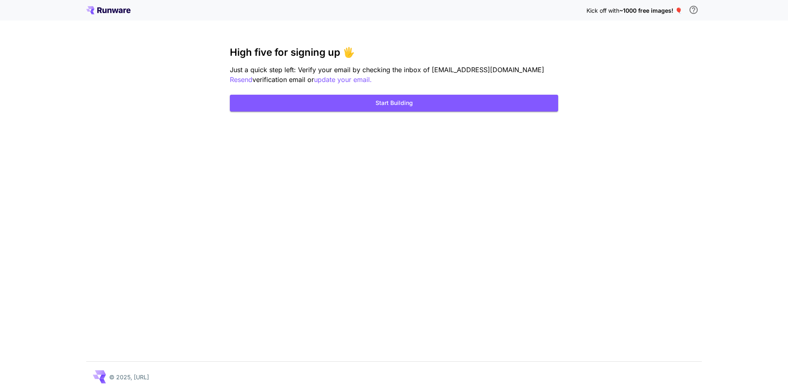  What do you see at coordinates (394, 53) in the screenshot?
I see `h3: High five for signing up 🖐️` at bounding box center [394, 53].